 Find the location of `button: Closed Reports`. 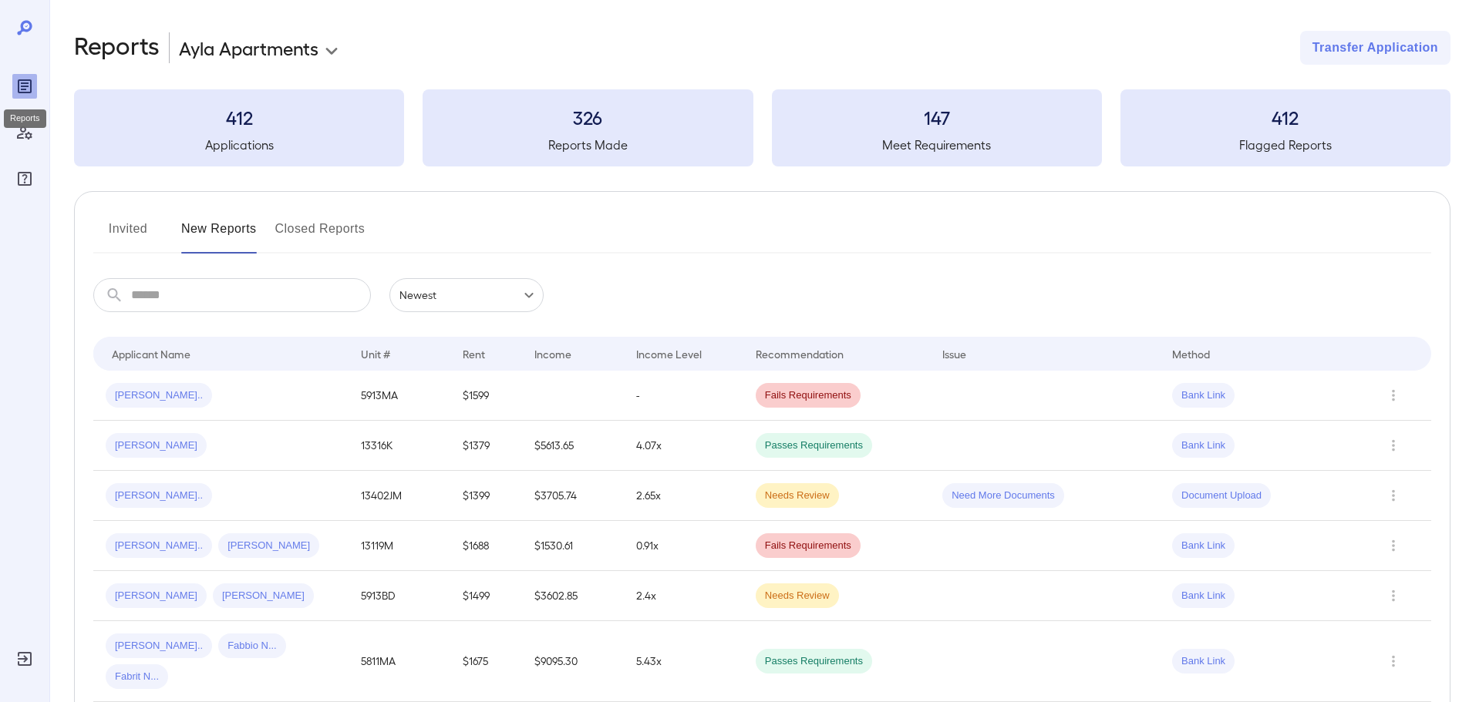

button: Closed Reports is located at coordinates (320, 235).